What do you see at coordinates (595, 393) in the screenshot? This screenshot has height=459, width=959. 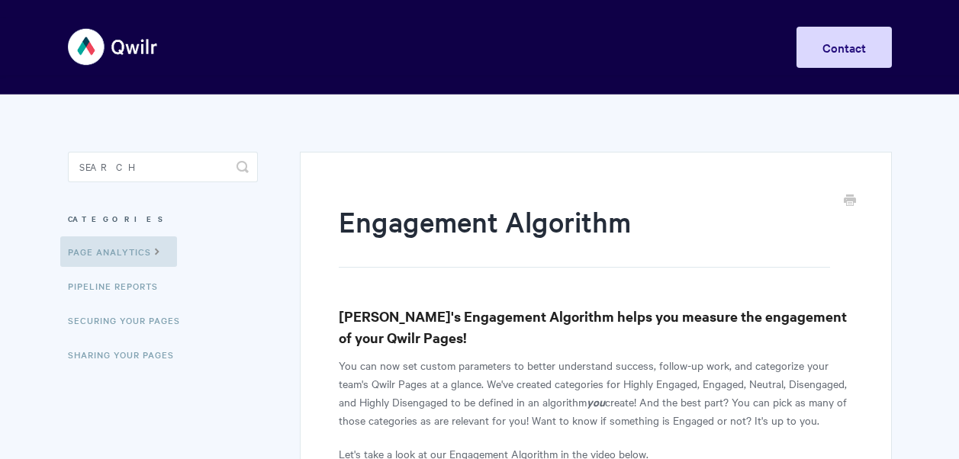 I see `p: You can now set custom parameters to better understand success, follow-up work, and categorize yo...` at bounding box center [595, 393].